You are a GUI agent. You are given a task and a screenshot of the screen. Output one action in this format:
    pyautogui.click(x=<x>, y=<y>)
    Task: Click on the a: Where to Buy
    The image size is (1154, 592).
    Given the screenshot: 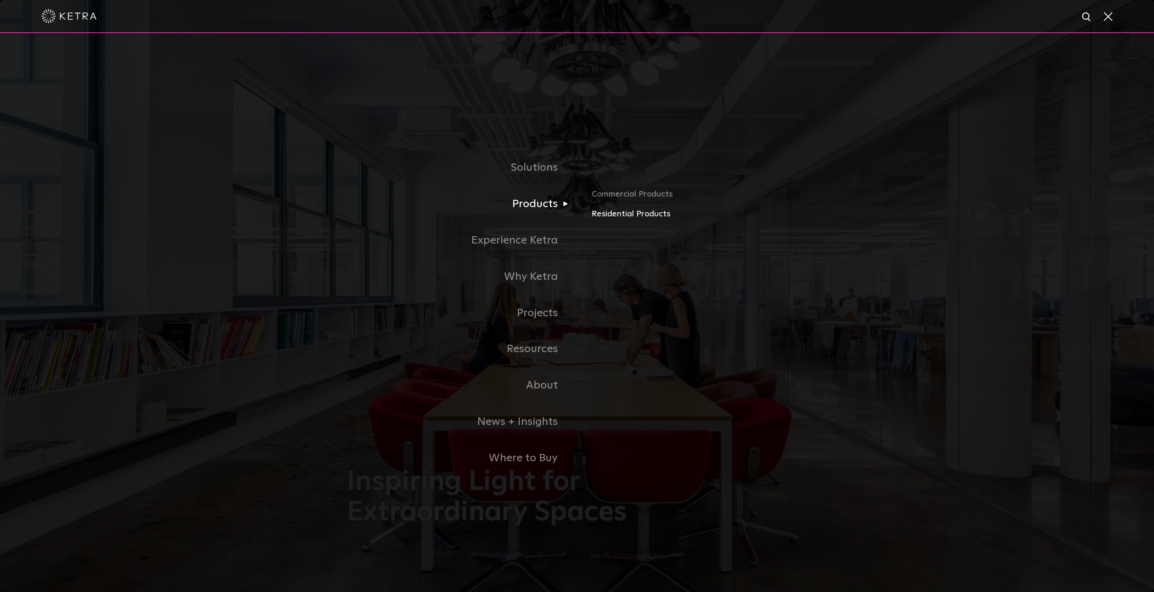 What is the action you would take?
    pyautogui.click(x=462, y=458)
    